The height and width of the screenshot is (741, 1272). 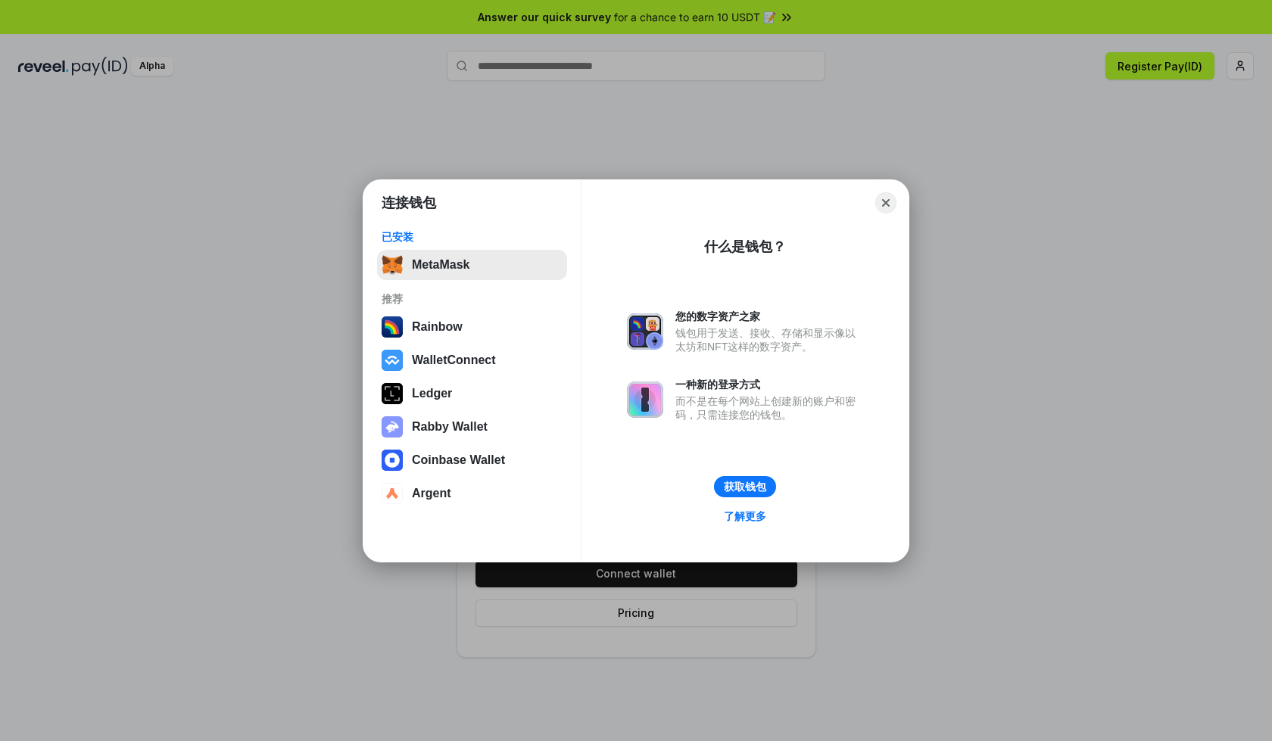 I want to click on button: Rainbow, so click(x=472, y=327).